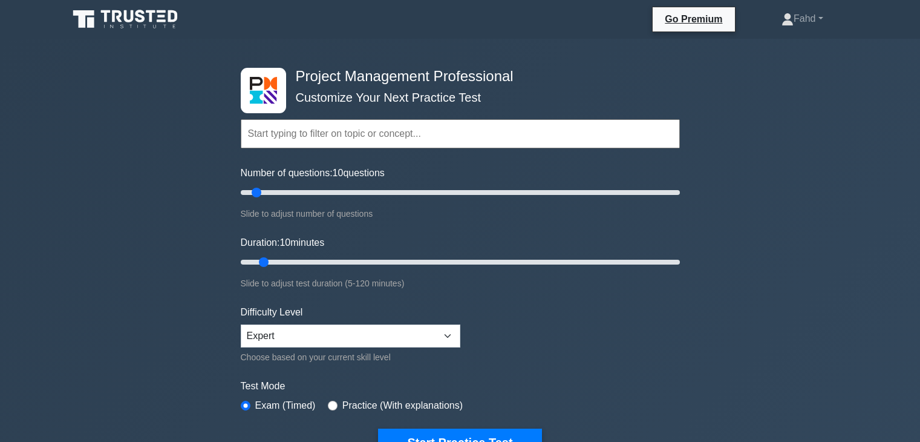 The height and width of the screenshot is (442, 920). Describe the element at coordinates (313, 173) in the screenshot. I see `label: Number of questions: questions` at that location.